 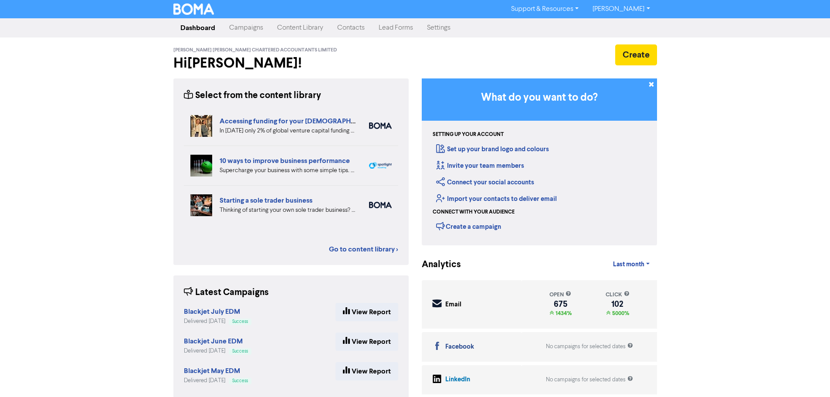 What do you see at coordinates (560, 294) in the screenshot?
I see `div: open` at bounding box center [560, 294].